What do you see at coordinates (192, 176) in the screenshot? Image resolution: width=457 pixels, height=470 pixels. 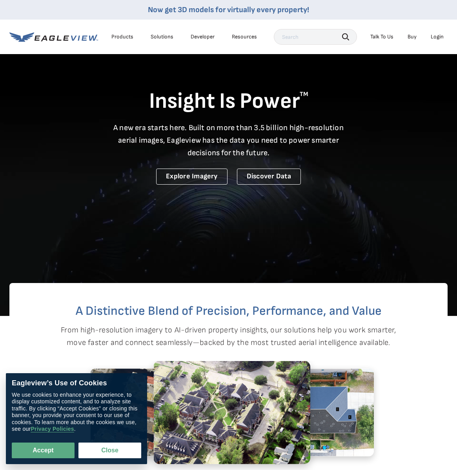 I see `a: Explore Imagery` at bounding box center [192, 176].